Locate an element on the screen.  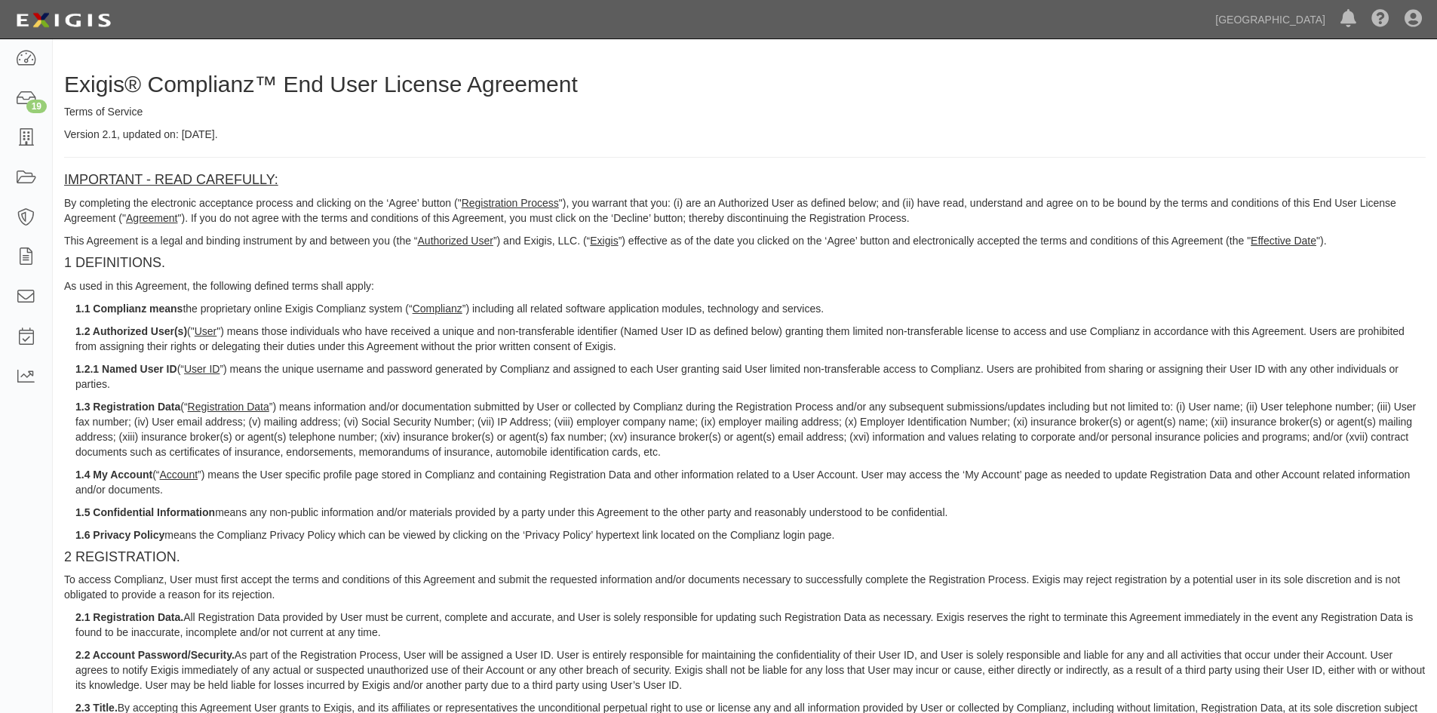
strong: 1.3 Registration Data is located at coordinates (127, 406).